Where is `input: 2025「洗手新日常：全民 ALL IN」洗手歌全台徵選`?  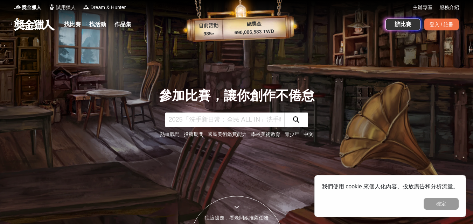 input: 2025「洗手新日常：全民 ALL IN」洗手歌全台徵選 is located at coordinates (225, 120).